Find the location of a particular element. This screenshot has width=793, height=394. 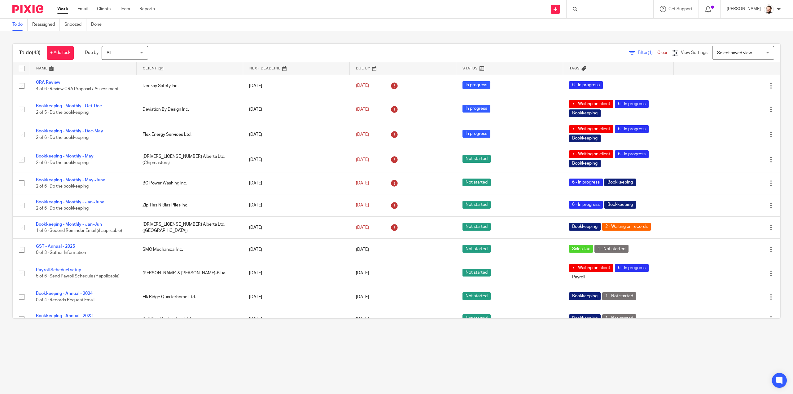

td: BC Power Washing Inc. is located at coordinates (190, 183).